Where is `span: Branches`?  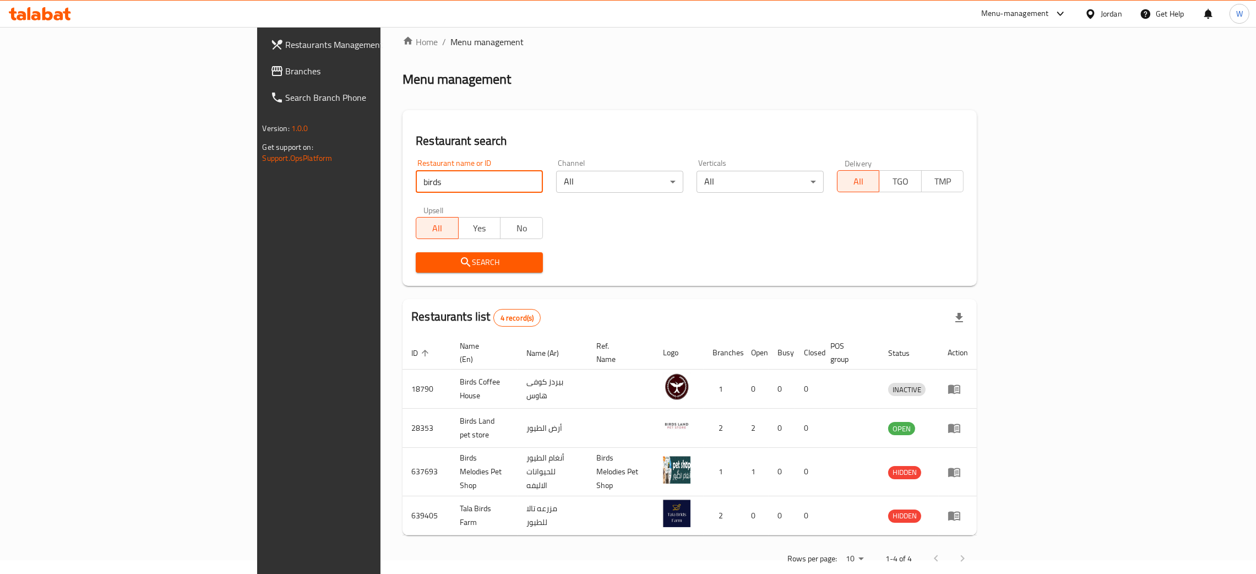 span: Branches is located at coordinates (372, 71).